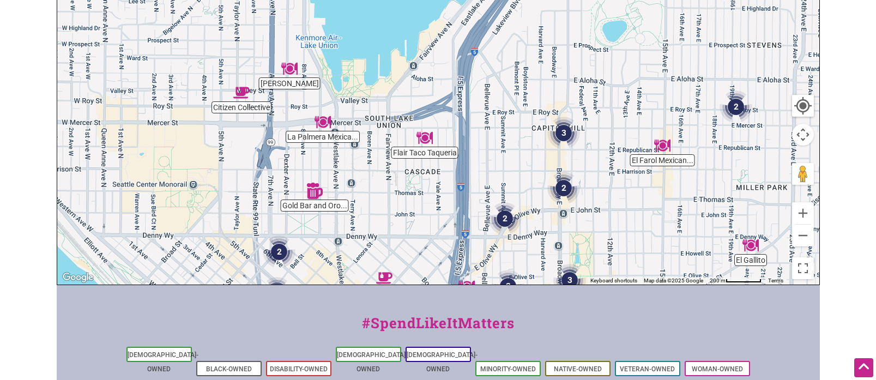 The image size is (876, 380). What do you see at coordinates (241, 93) in the screenshot?
I see `div: Citizen Collective` at bounding box center [241, 93].